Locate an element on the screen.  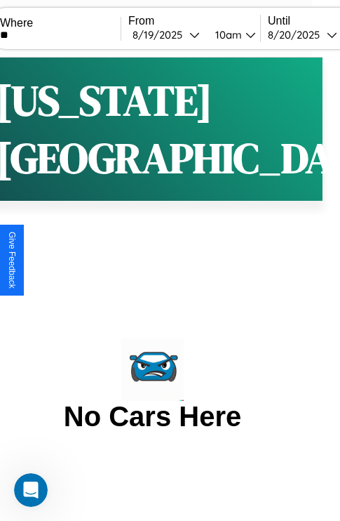
div: 10am is located at coordinates (227, 34).